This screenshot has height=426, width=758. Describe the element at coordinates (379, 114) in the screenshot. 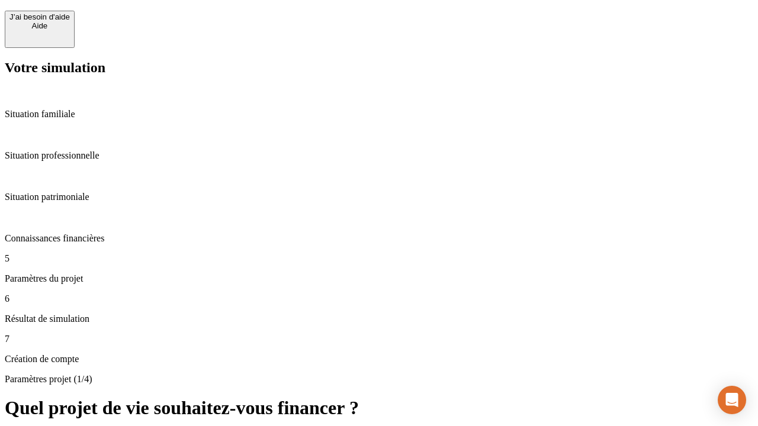

I see `p: Situation familiale` at that location.